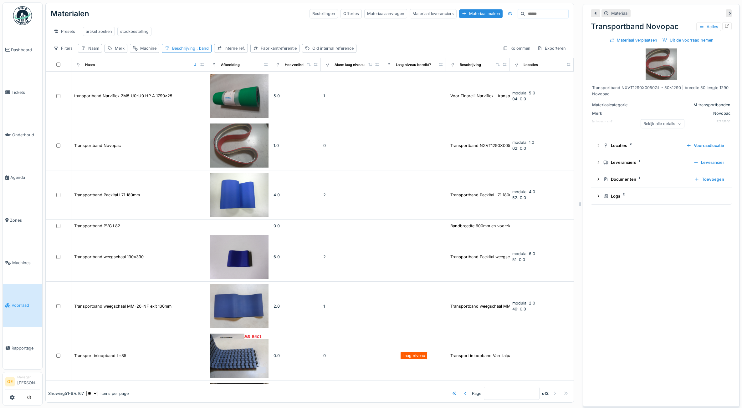 The width and height of the screenshot is (742, 408). I want to click on span: Rapportage, so click(26, 348).